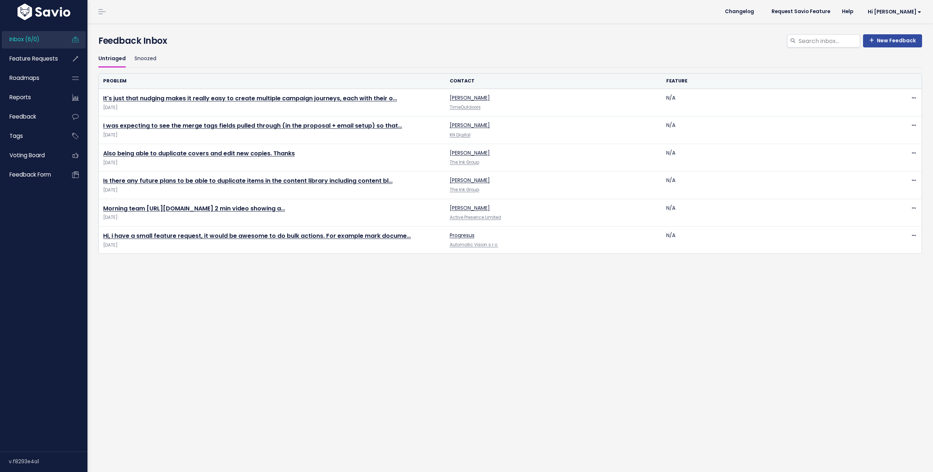 The height and width of the screenshot is (472, 933). Describe the element at coordinates (23, 116) in the screenshot. I see `span: Feedback` at that location.